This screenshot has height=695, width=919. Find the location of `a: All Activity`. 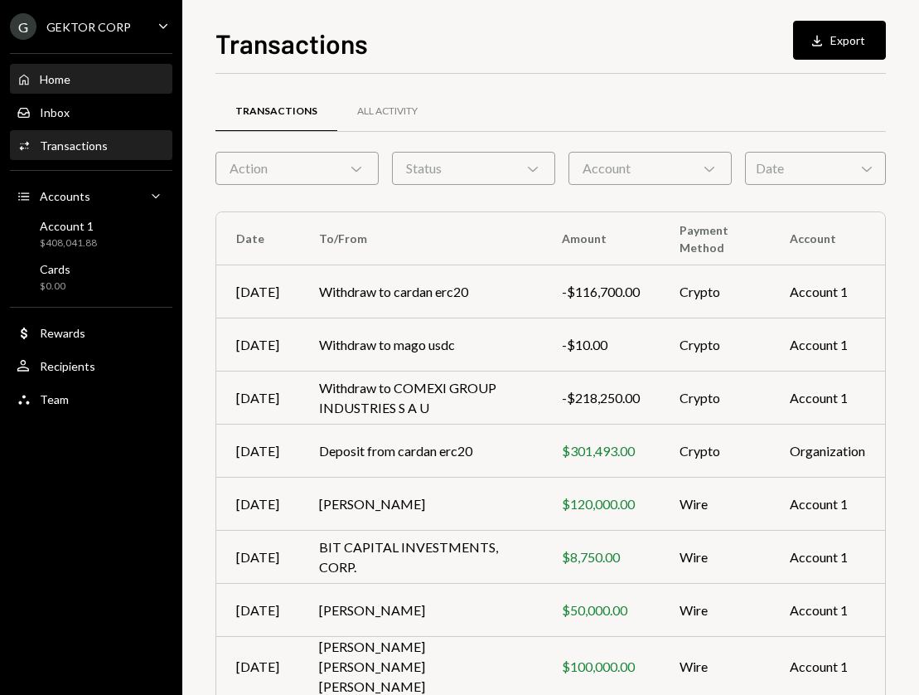

a: All Activity is located at coordinates (387, 111).